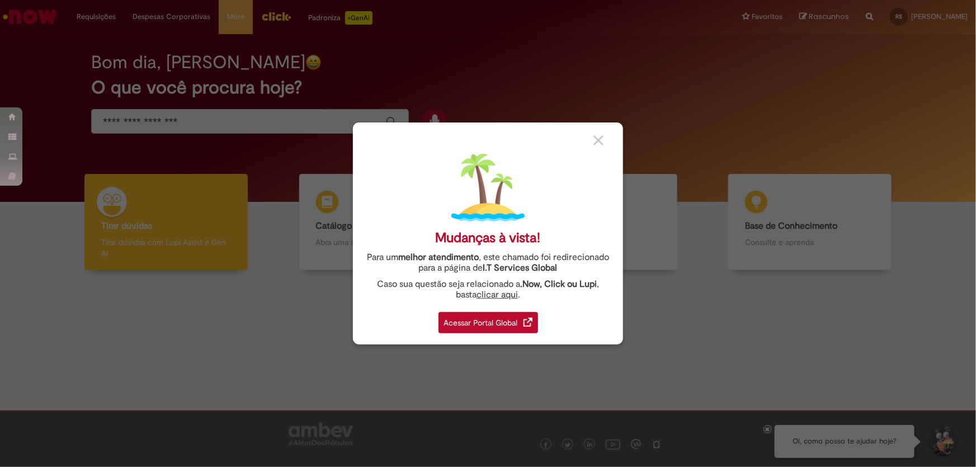  Describe the element at coordinates (598, 140) in the screenshot. I see `img: close_button_grey.png` at that location.